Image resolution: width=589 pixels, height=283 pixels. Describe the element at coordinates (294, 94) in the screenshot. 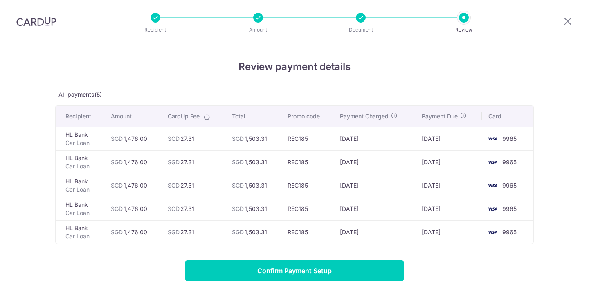

I see `p: All payments(5)` at that location.